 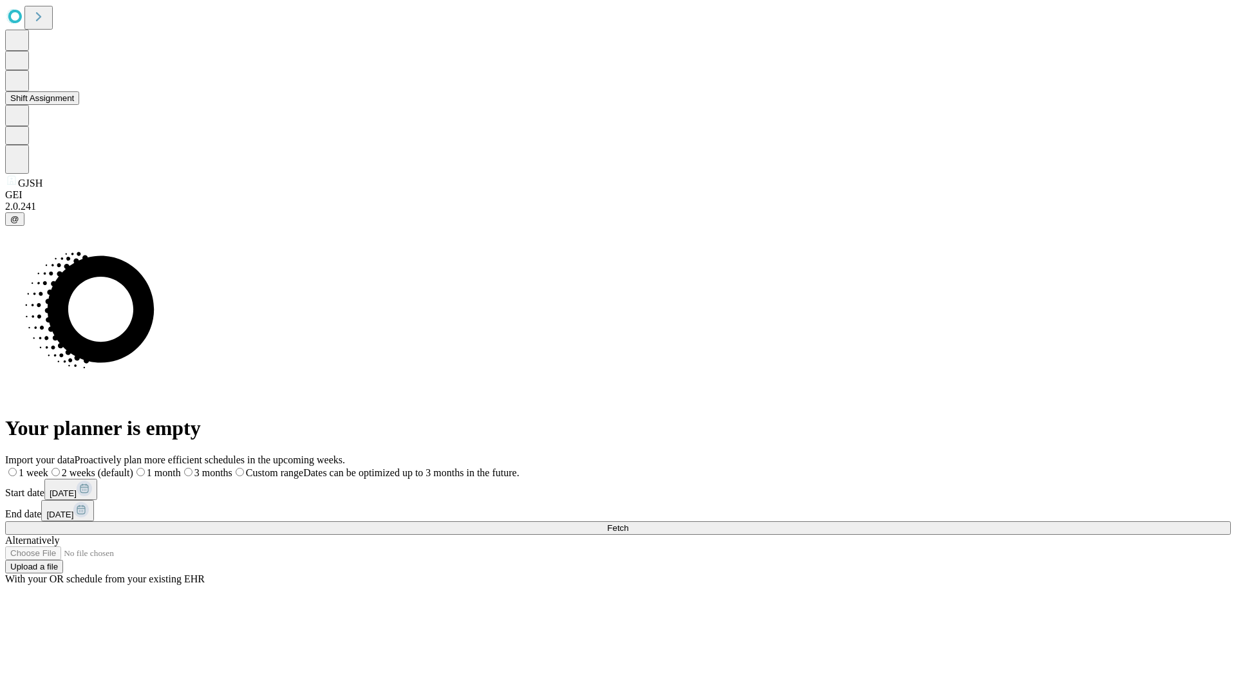 I want to click on span: Import your data, so click(x=40, y=460).